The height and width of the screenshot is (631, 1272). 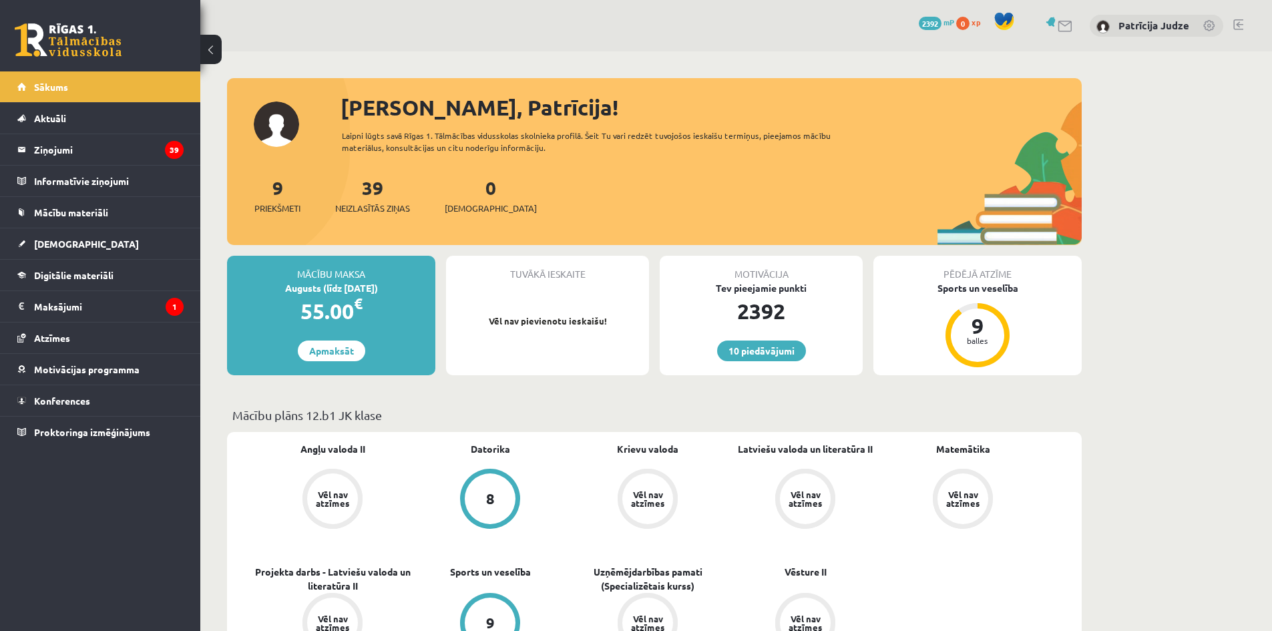 I want to click on span: Mācību materiāli, so click(x=71, y=212).